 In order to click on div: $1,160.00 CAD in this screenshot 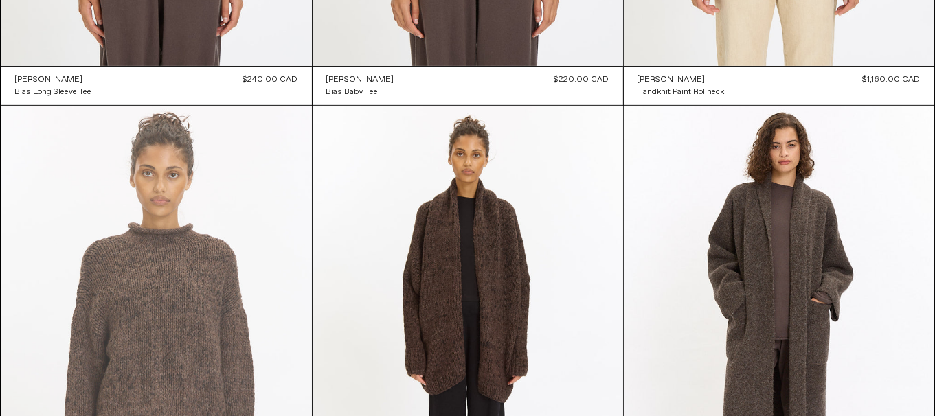, I will do `click(892, 80)`.